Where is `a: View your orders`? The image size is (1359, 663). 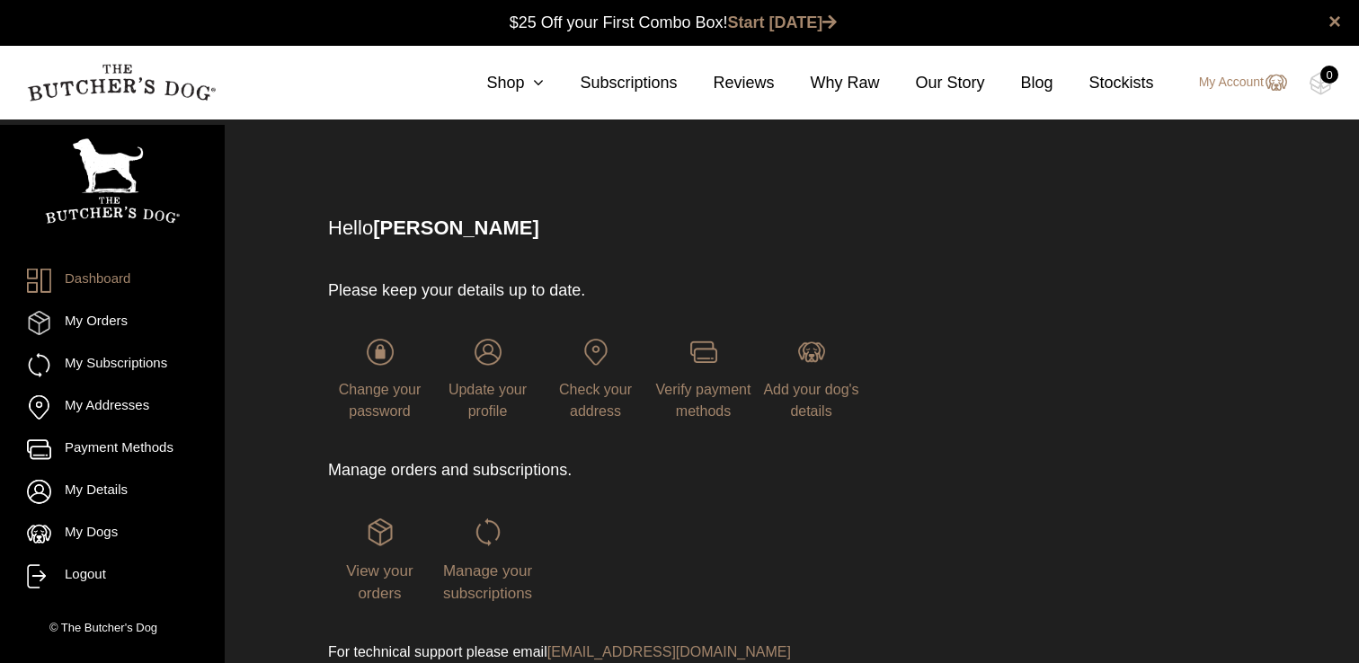 a: View your orders is located at coordinates (379, 560).